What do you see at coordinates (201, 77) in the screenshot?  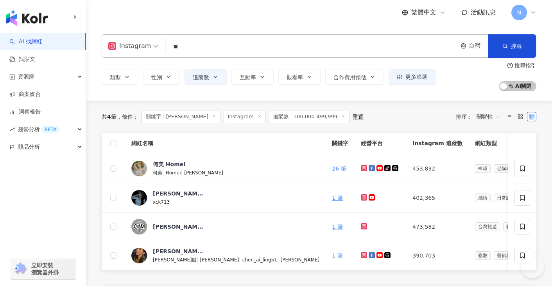 I see `span: 追蹤數` at bounding box center [201, 77].